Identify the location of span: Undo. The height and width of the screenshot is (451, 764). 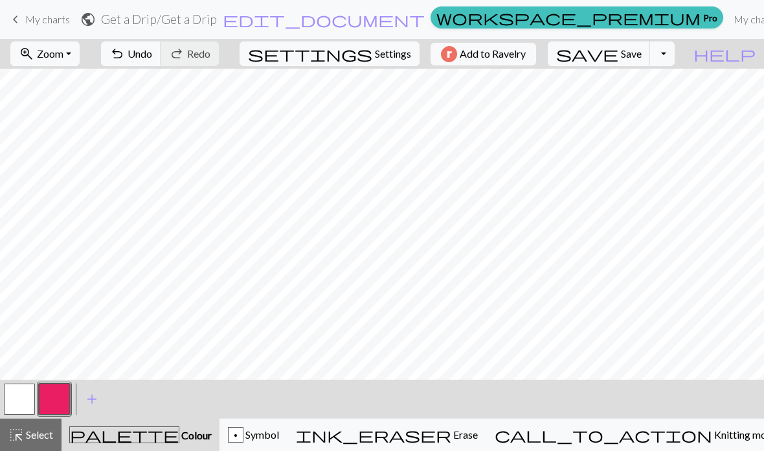
(140, 53).